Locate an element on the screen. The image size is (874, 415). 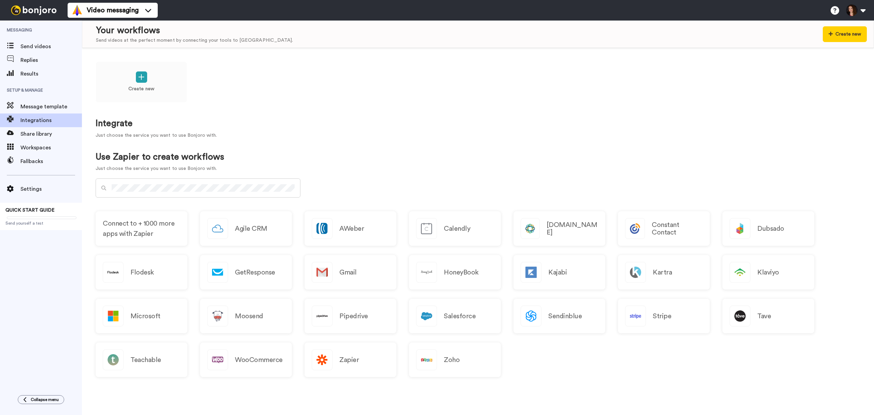
h2: HoneyBook is located at coordinates (461, 272).